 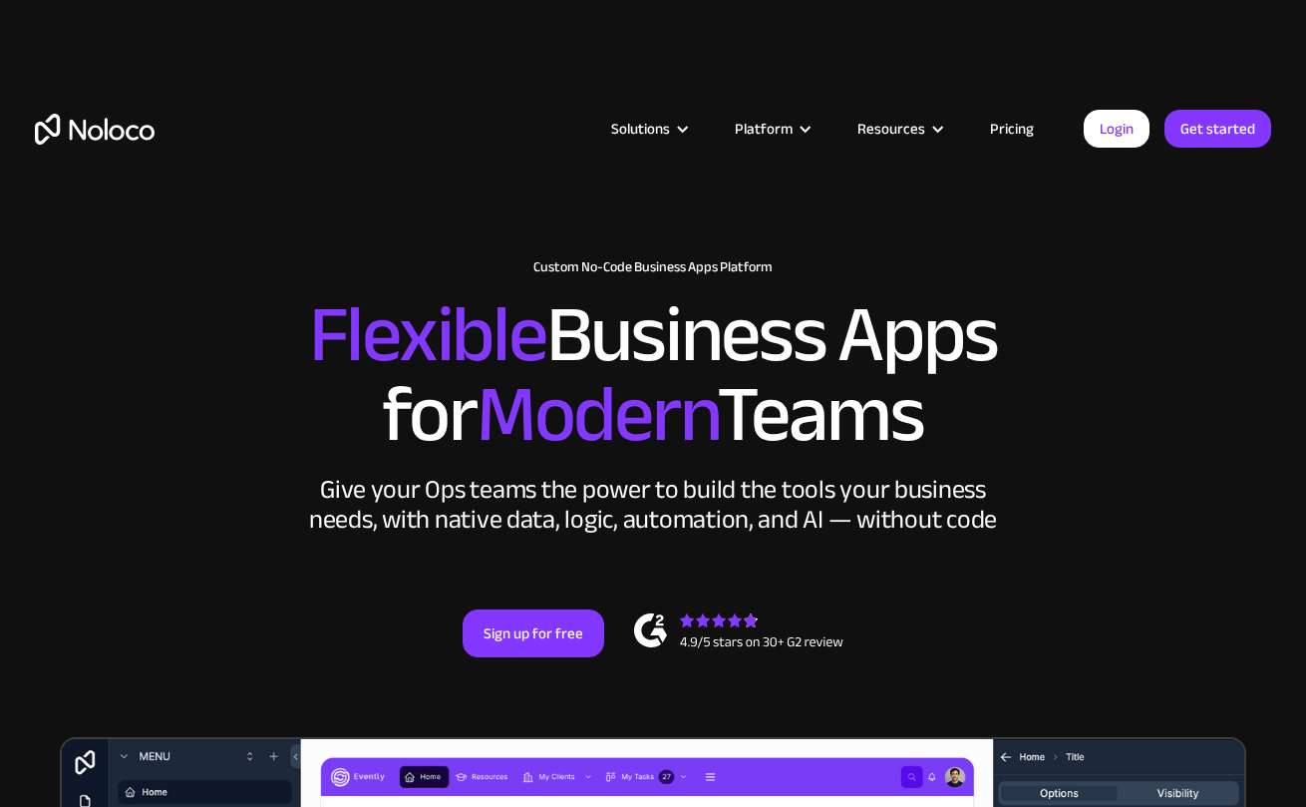 What do you see at coordinates (653, 267) in the screenshot?
I see `h1: Custom No-Code Business Apps Platform` at bounding box center [653, 267].